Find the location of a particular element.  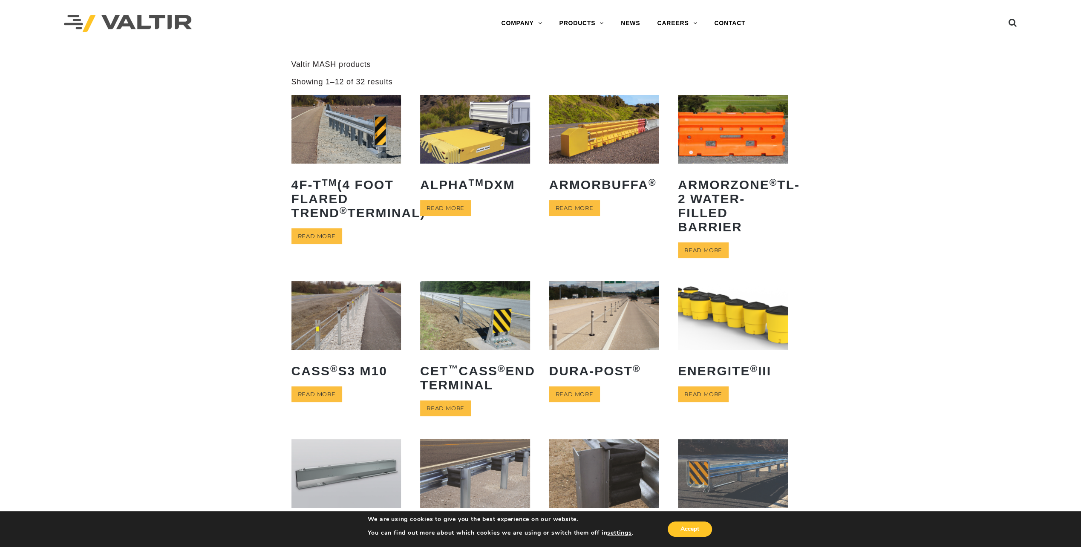

a: ALPHATMDXM is located at coordinates (475, 147).